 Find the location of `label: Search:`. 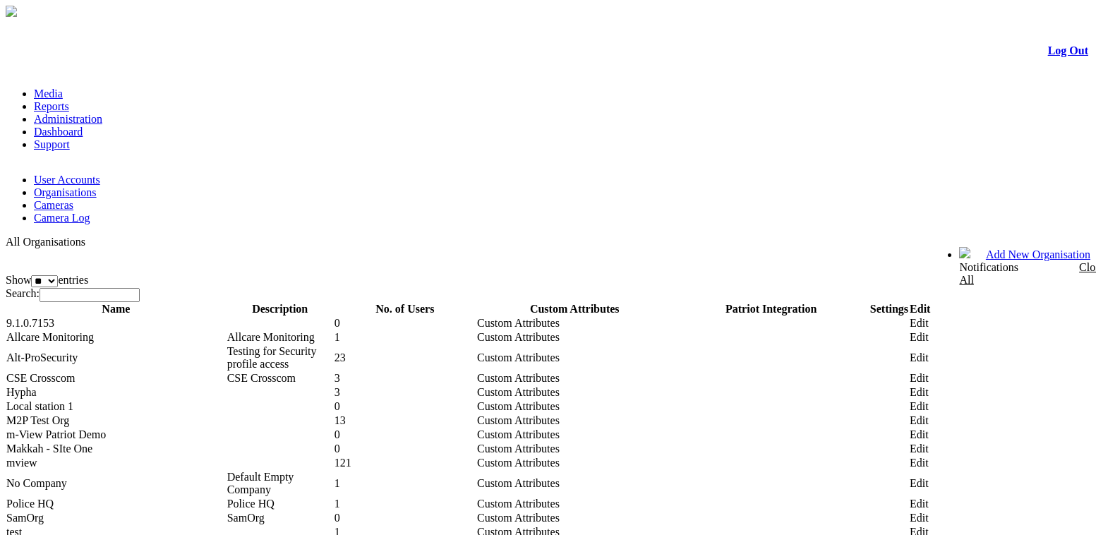

label: Search: is located at coordinates (73, 293).